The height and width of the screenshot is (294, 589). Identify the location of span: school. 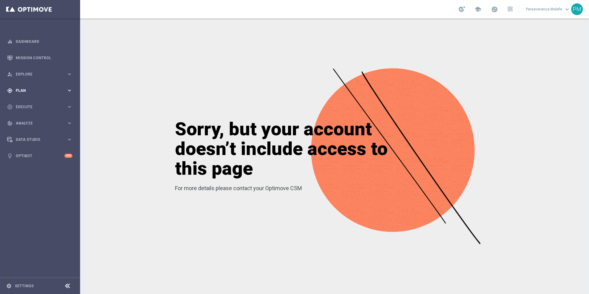
(478, 9).